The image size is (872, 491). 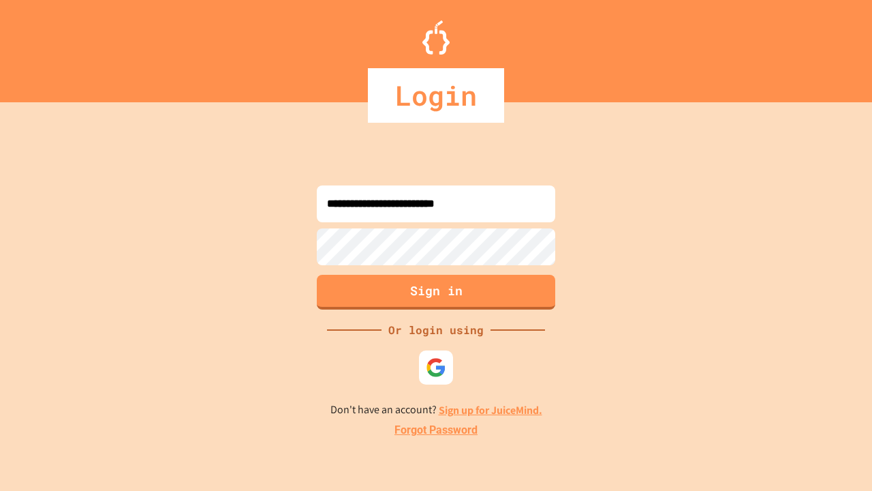 I want to click on a: Sign up for JuiceMind., so click(x=491, y=410).